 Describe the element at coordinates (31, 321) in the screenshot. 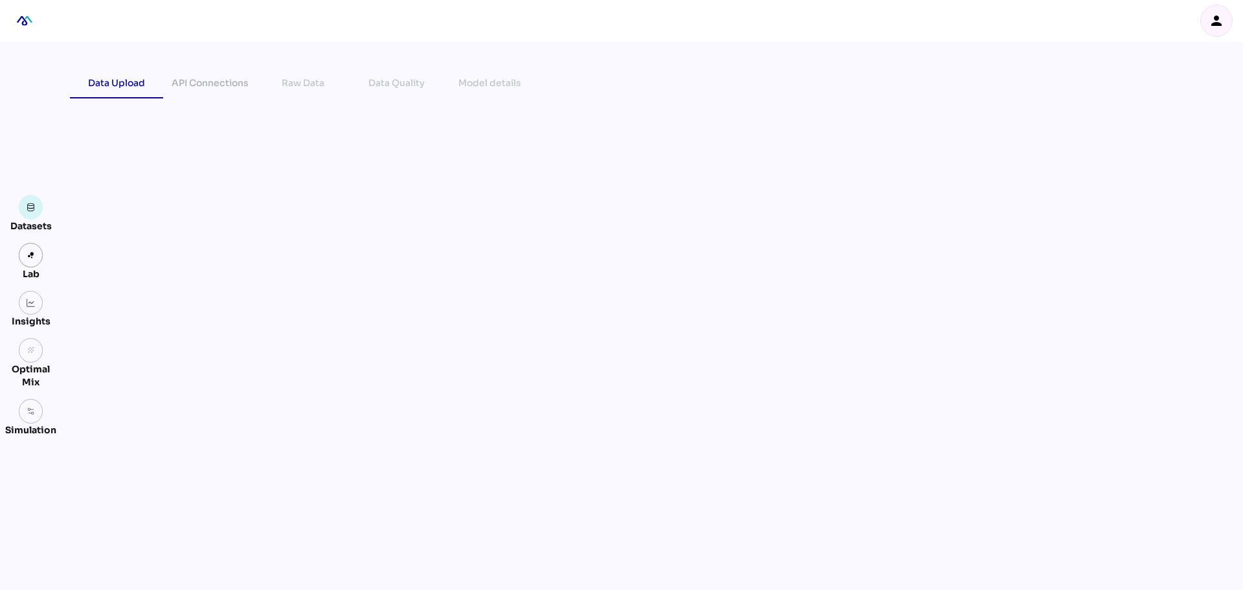

I see `div: Insights` at that location.